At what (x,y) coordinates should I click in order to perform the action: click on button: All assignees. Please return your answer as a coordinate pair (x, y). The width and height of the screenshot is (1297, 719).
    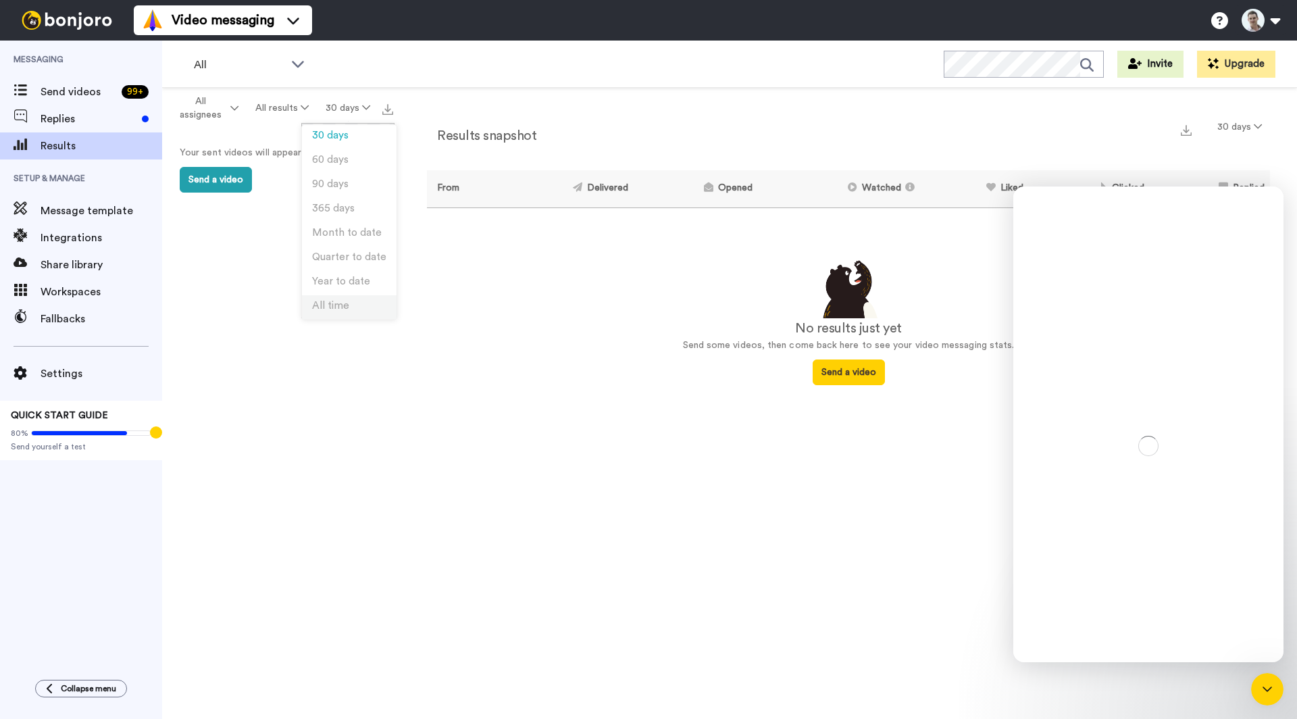
    Looking at the image, I should click on (206, 108).